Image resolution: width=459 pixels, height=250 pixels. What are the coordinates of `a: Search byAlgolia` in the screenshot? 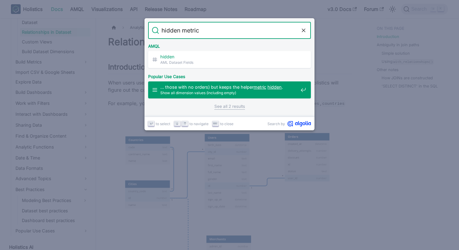 It's located at (289, 123).